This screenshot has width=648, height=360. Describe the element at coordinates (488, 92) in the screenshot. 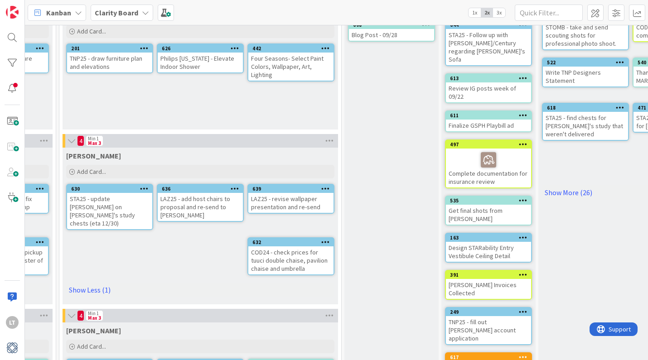

I see `div: Review IG posts week of 09/22` at that location.